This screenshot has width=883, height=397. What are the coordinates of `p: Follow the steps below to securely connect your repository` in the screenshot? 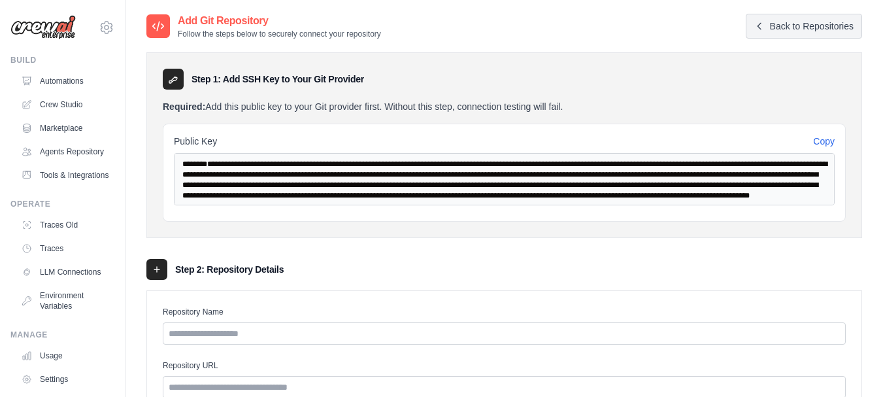 It's located at (279, 34).